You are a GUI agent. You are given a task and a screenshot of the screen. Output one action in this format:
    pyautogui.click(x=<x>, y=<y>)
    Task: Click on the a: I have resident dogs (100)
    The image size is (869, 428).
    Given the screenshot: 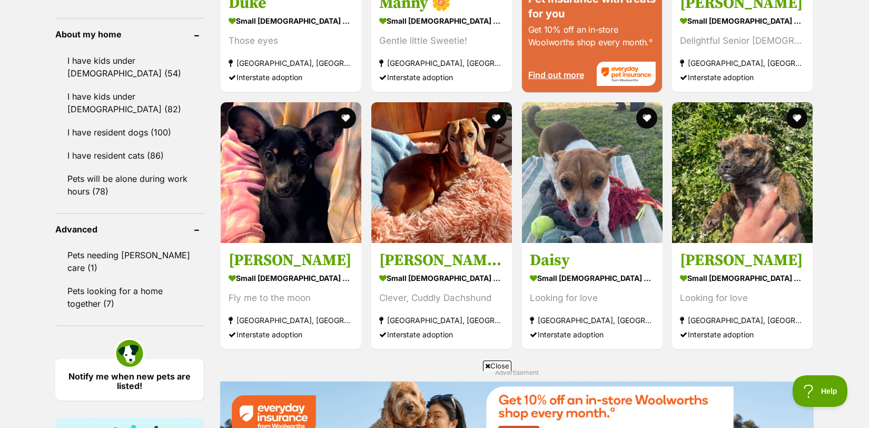 What is the action you would take?
    pyautogui.click(x=130, y=132)
    